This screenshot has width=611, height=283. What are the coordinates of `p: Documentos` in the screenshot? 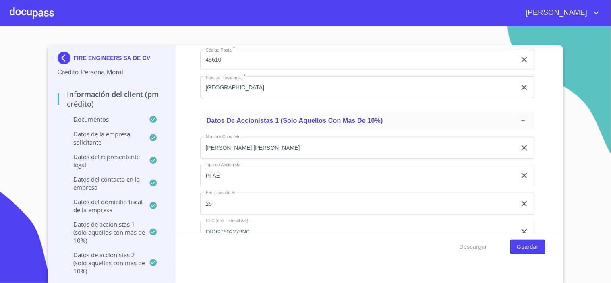 It's located at (103, 119).